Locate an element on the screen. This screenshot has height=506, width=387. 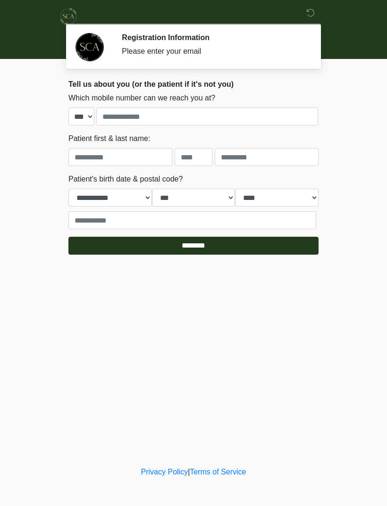
div: Please enter your email is located at coordinates (213, 51).